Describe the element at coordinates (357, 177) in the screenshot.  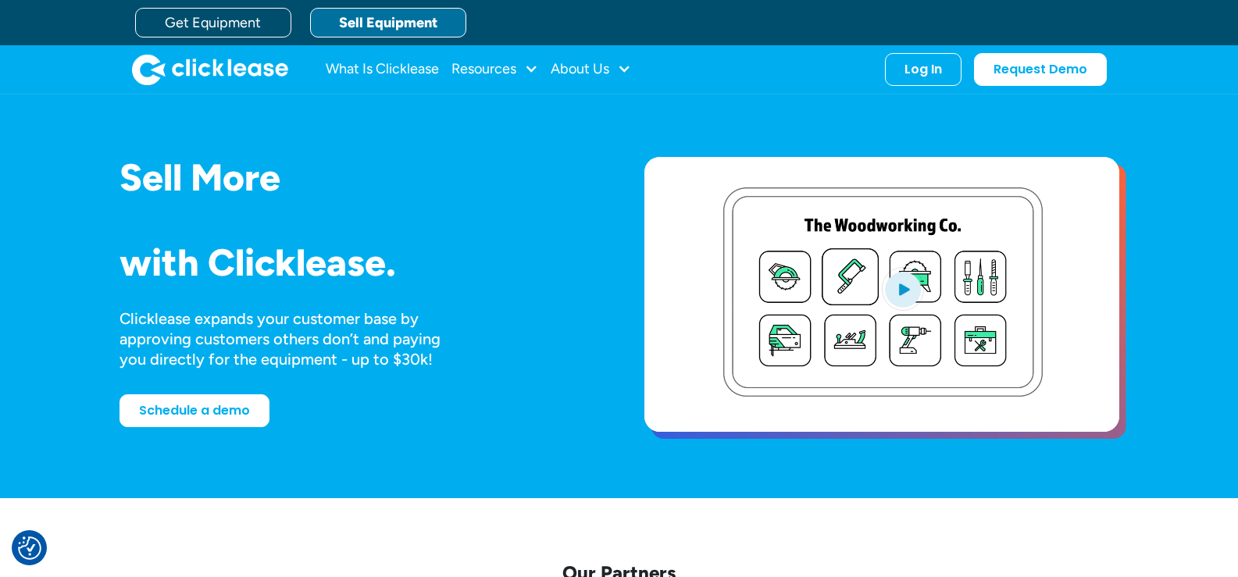
I see `h1: Sell More` at that location.